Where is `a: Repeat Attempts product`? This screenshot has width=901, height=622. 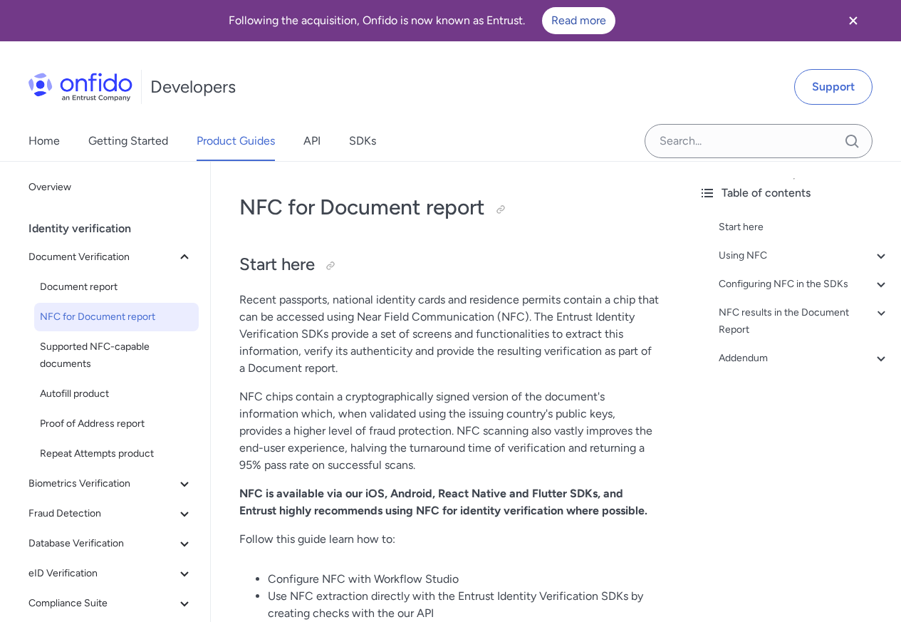 a: Repeat Attempts product is located at coordinates (116, 454).